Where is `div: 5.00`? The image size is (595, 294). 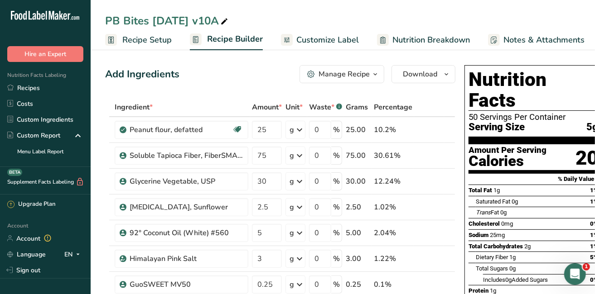 div: 5.00 is located at coordinates (358, 233).